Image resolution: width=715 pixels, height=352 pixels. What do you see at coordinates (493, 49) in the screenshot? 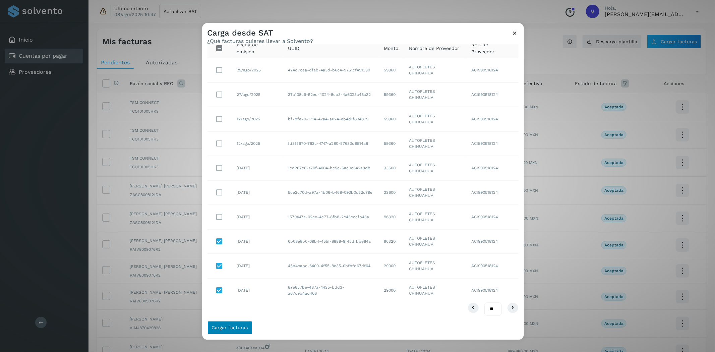
I see `span: RFC de Proveedor` at bounding box center [493, 49].